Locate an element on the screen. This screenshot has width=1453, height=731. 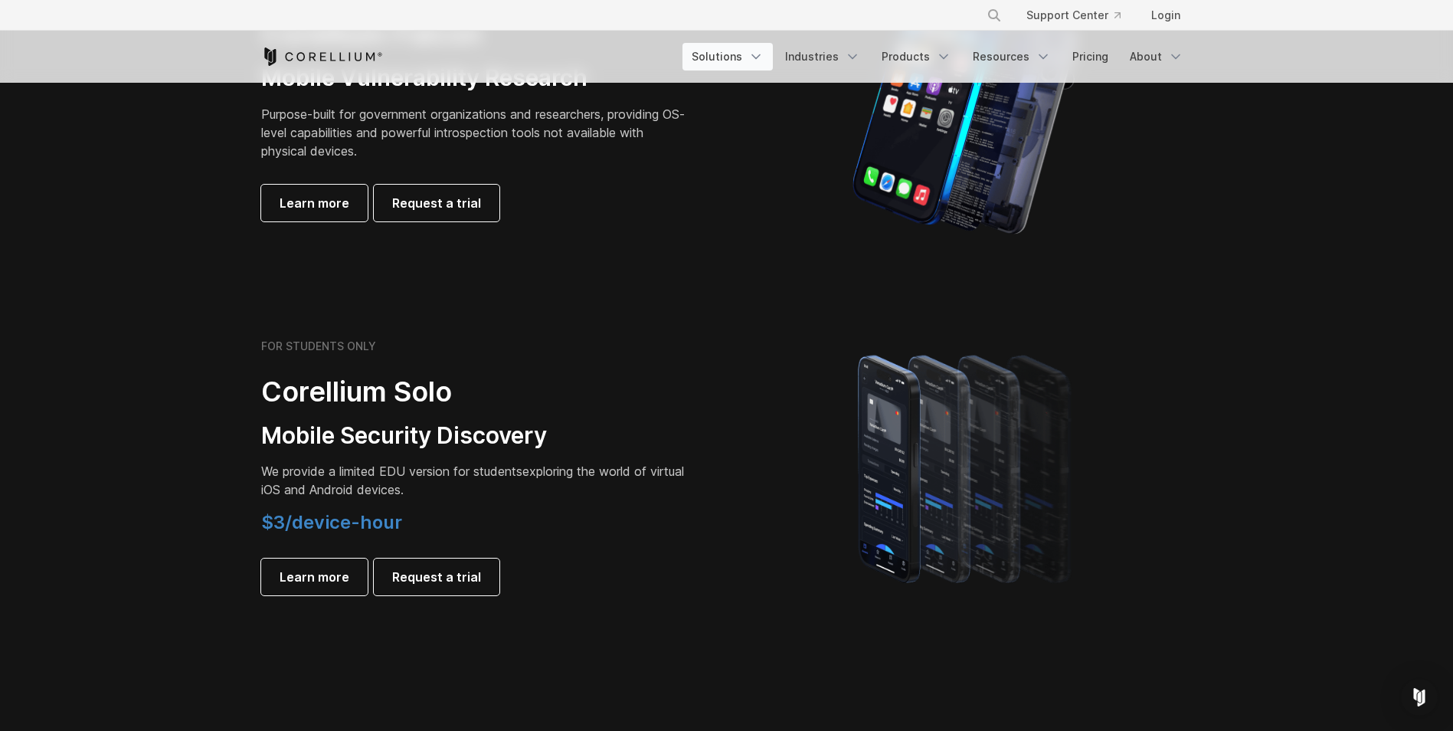
a: Resources is located at coordinates (1012, 57).